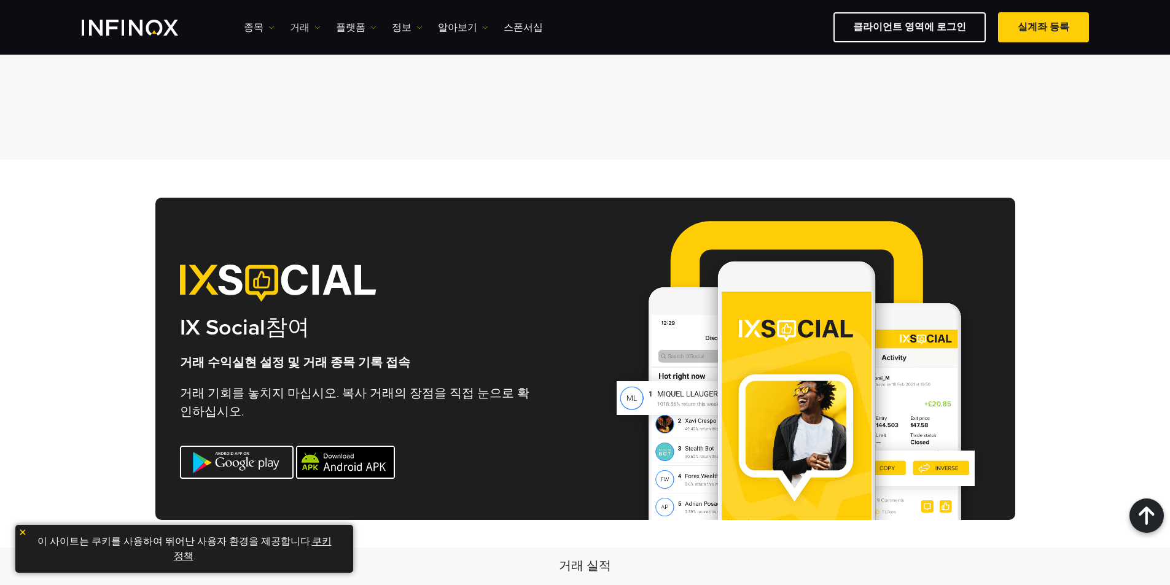  I want to click on h2: 참여, so click(244, 328).